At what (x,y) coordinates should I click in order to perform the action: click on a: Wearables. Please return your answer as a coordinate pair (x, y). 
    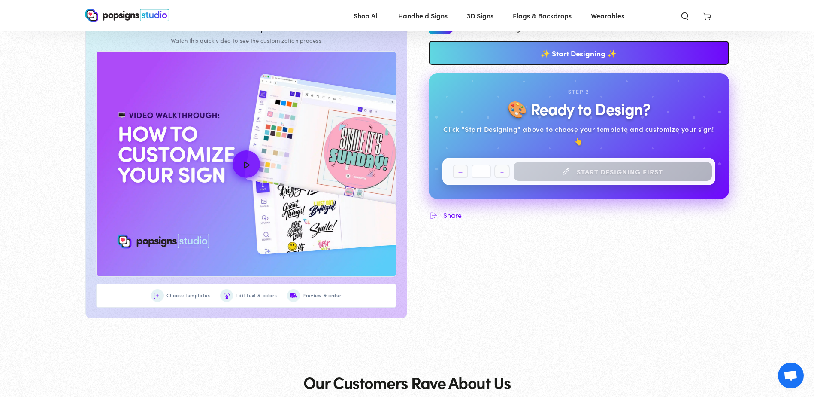
    Looking at the image, I should click on (608, 15).